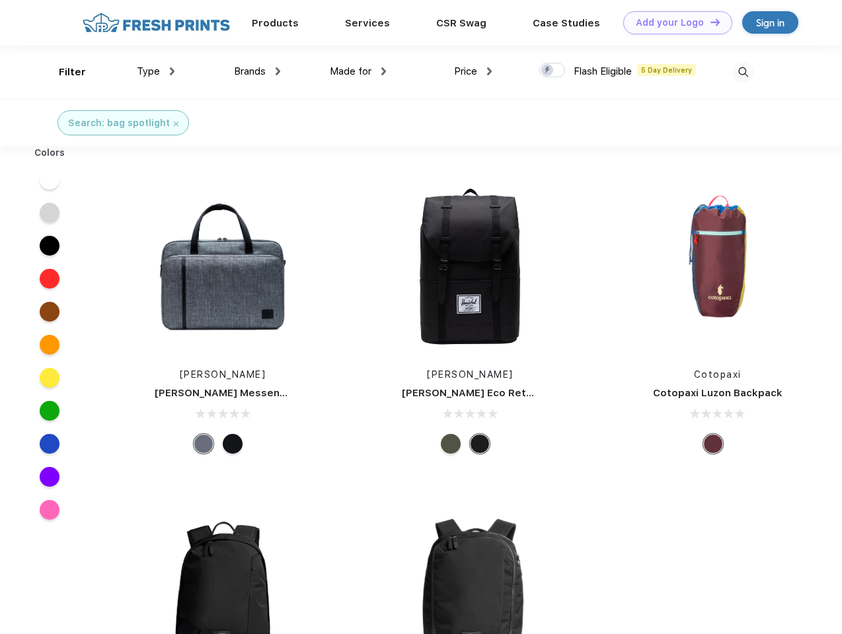  Describe the element at coordinates (156, 22) in the screenshot. I see `img: fo%20logo%202.webp` at that location.